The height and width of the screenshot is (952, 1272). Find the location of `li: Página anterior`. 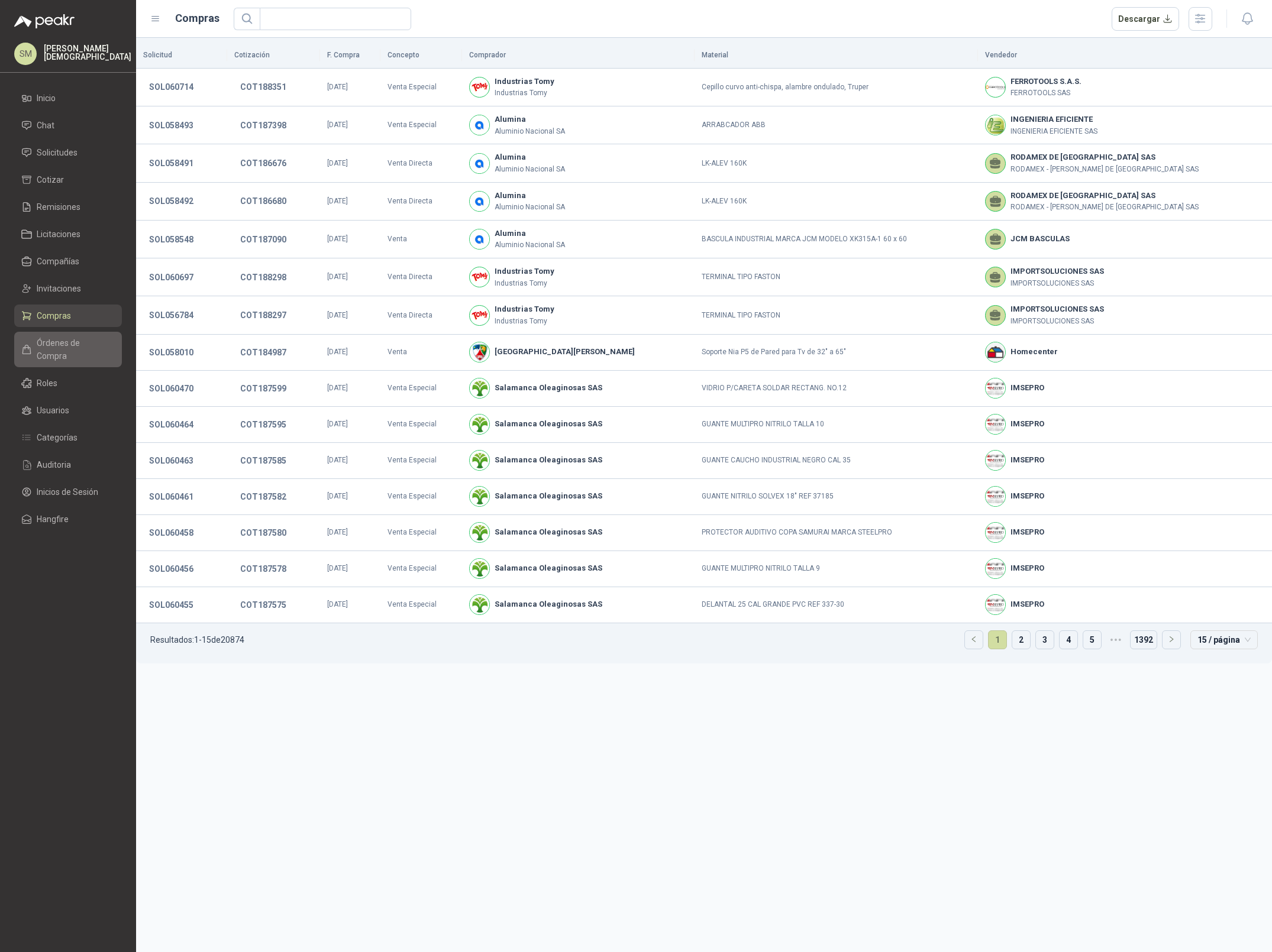

li: Página anterior is located at coordinates (974, 640).